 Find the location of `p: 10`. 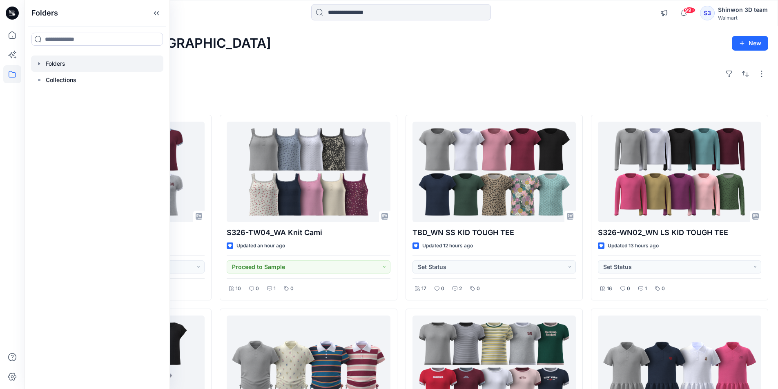

p: 10 is located at coordinates (238, 289).